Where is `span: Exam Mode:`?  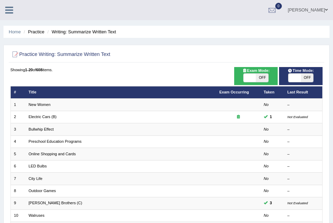 span: Exam Mode: is located at coordinates (256, 71).